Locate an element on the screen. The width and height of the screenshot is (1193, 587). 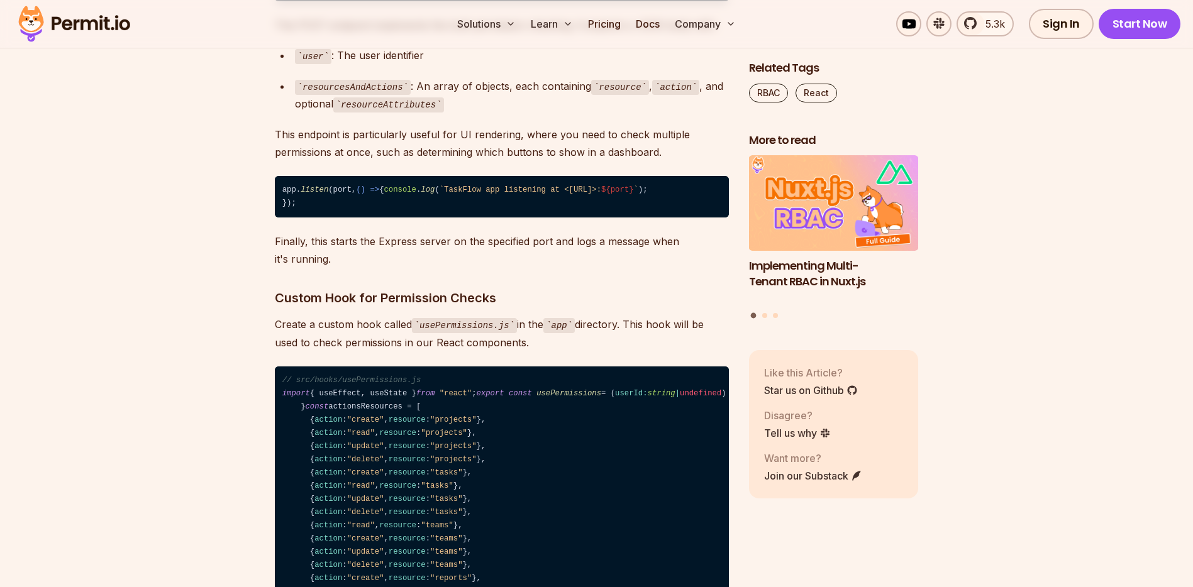
code: action is located at coordinates (675, 87).